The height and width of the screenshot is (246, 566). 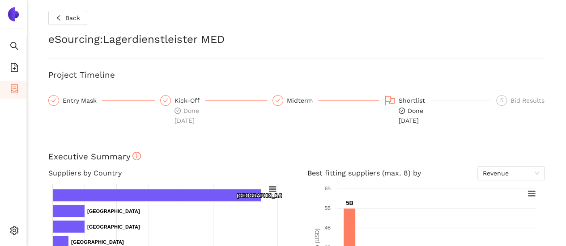 I want to click on h4: Suppliers by Country, so click(x=167, y=173).